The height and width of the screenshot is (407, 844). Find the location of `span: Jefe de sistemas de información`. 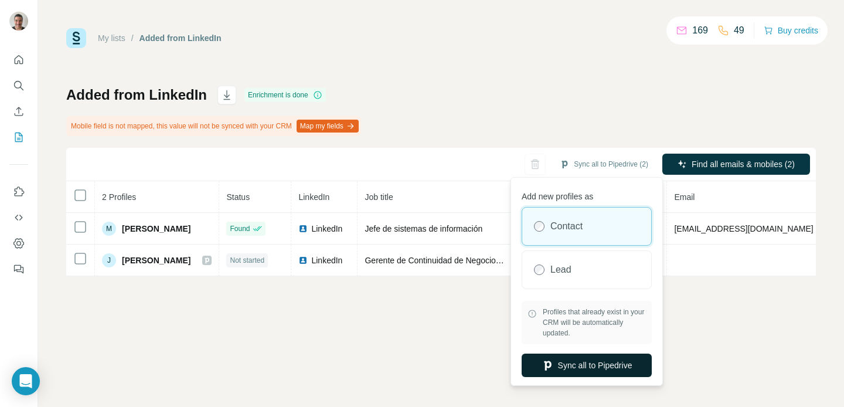

span: Jefe de sistemas de información is located at coordinates (423, 229).